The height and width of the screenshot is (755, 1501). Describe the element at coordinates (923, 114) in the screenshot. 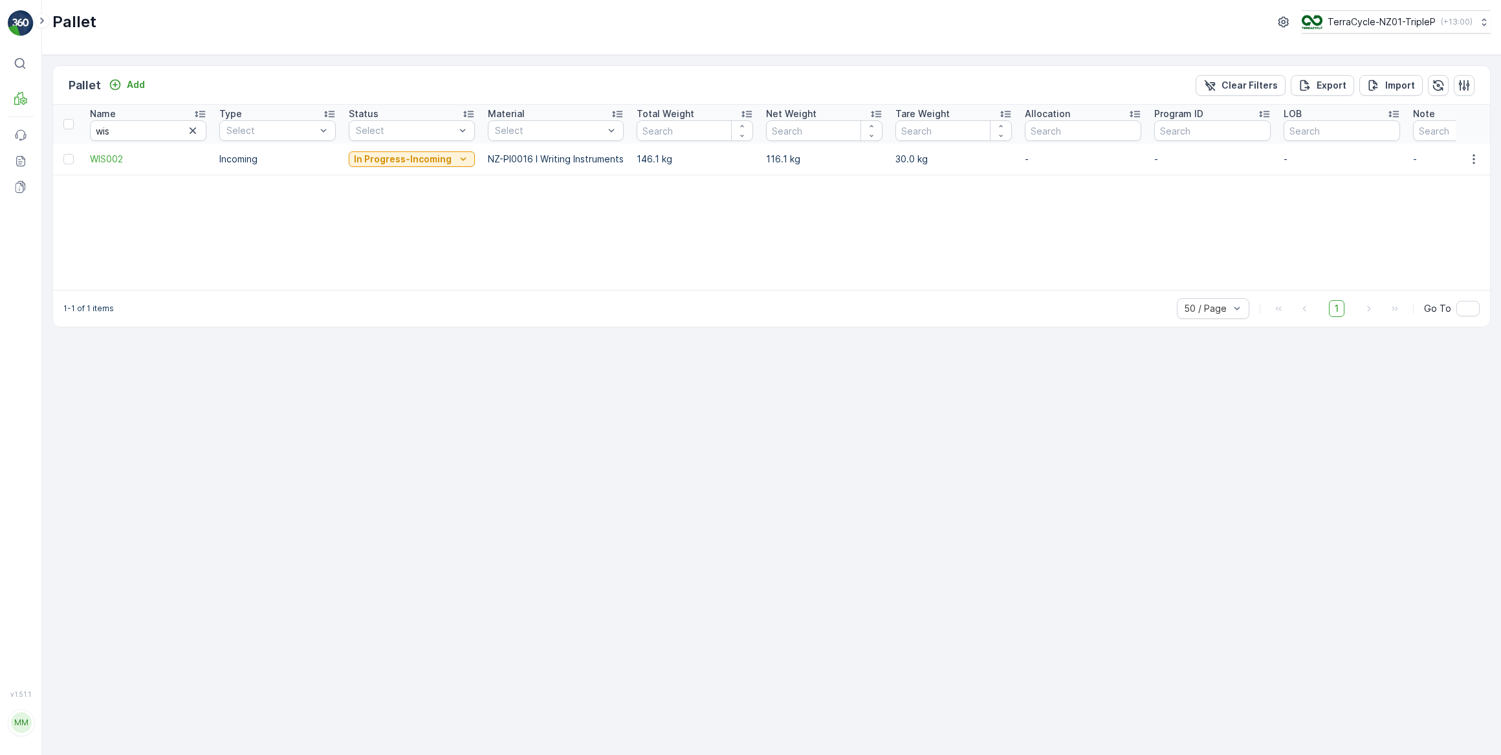

I see `p: Tare Weight` at that location.